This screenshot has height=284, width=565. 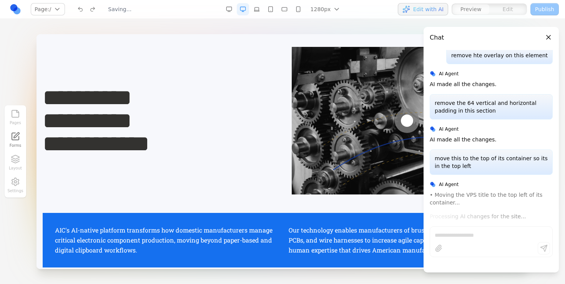 What do you see at coordinates (491, 216) in the screenshot?
I see `span: Processing AI changes for the site...` at bounding box center [491, 216].